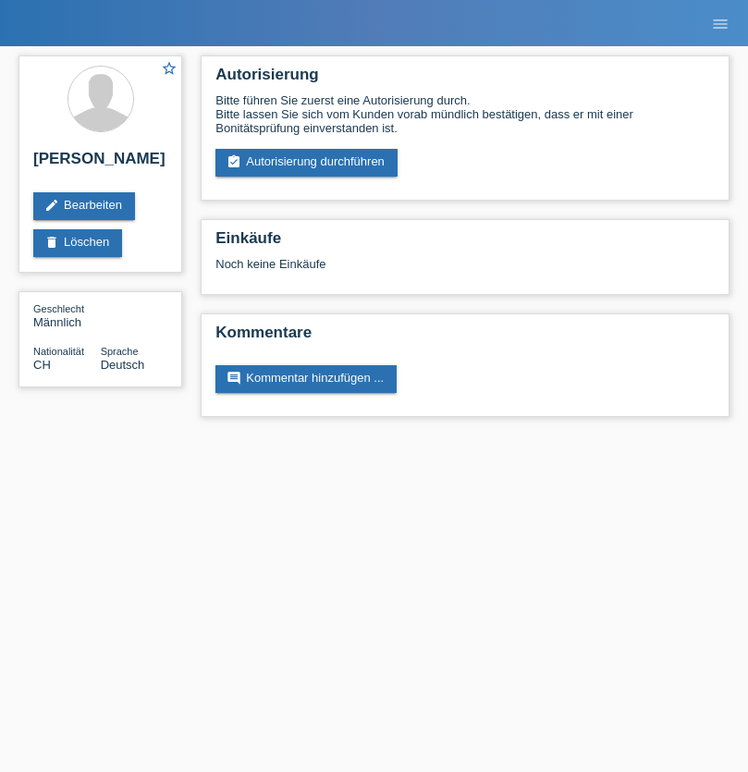  I want to click on span: Geschlecht, so click(58, 309).